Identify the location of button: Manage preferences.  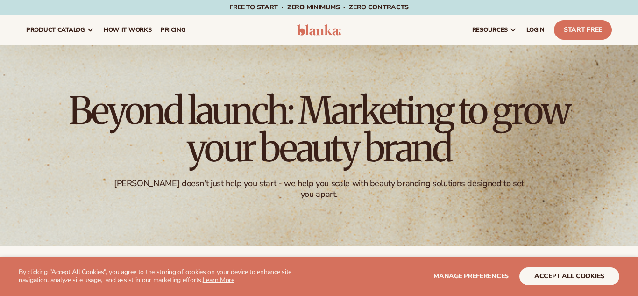
(471, 276).